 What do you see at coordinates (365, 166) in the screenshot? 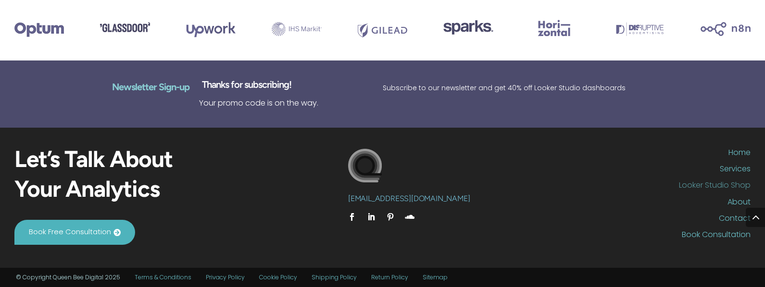
I see `img: cropped-My-Store.png` at bounding box center [365, 166].